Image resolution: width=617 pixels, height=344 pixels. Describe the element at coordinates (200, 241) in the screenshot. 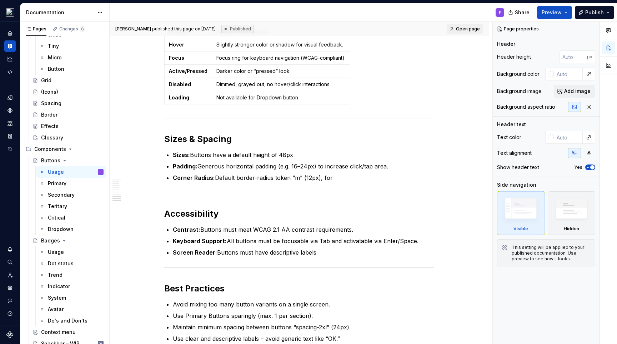

I see `strong: Keyboard Support:` at that location.